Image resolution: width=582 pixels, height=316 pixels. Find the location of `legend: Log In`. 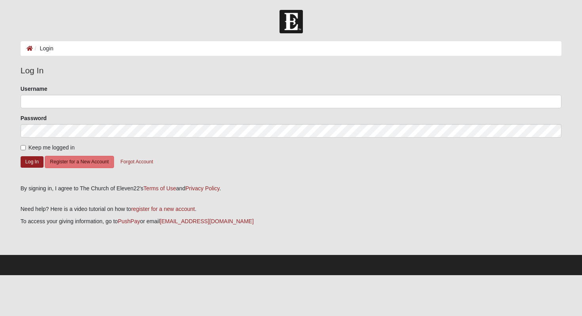

legend: Log In is located at coordinates (291, 70).